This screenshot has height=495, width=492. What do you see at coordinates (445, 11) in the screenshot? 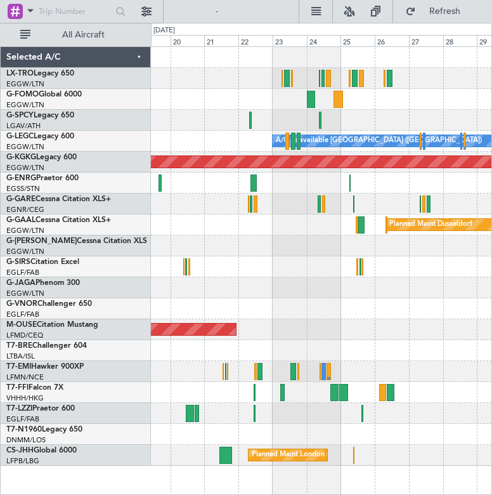
I see `span: Refresh` at bounding box center [445, 11].